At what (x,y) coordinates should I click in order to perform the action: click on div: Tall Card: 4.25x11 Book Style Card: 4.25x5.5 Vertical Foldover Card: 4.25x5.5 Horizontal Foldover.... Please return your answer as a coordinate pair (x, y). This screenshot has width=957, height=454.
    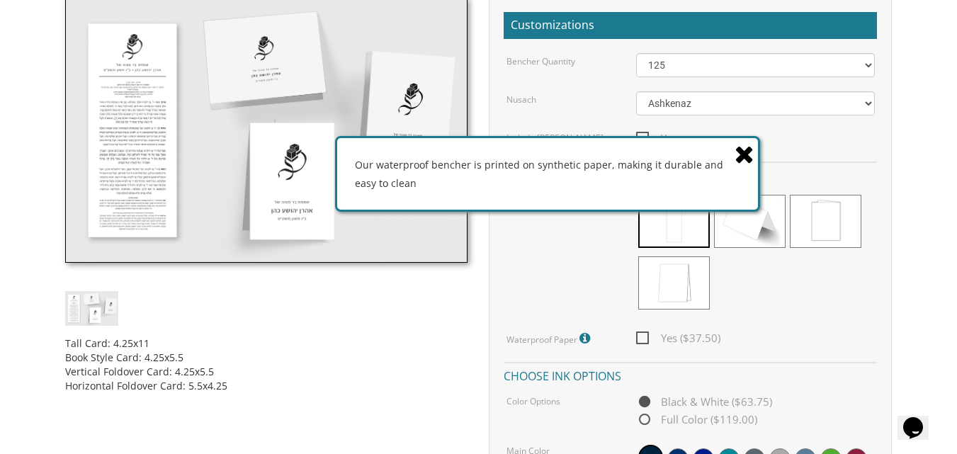
    Looking at the image, I should click on (266, 359).